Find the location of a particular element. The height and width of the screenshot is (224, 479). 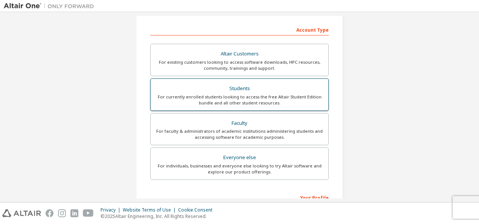

div: Privacy is located at coordinates (111, 210).